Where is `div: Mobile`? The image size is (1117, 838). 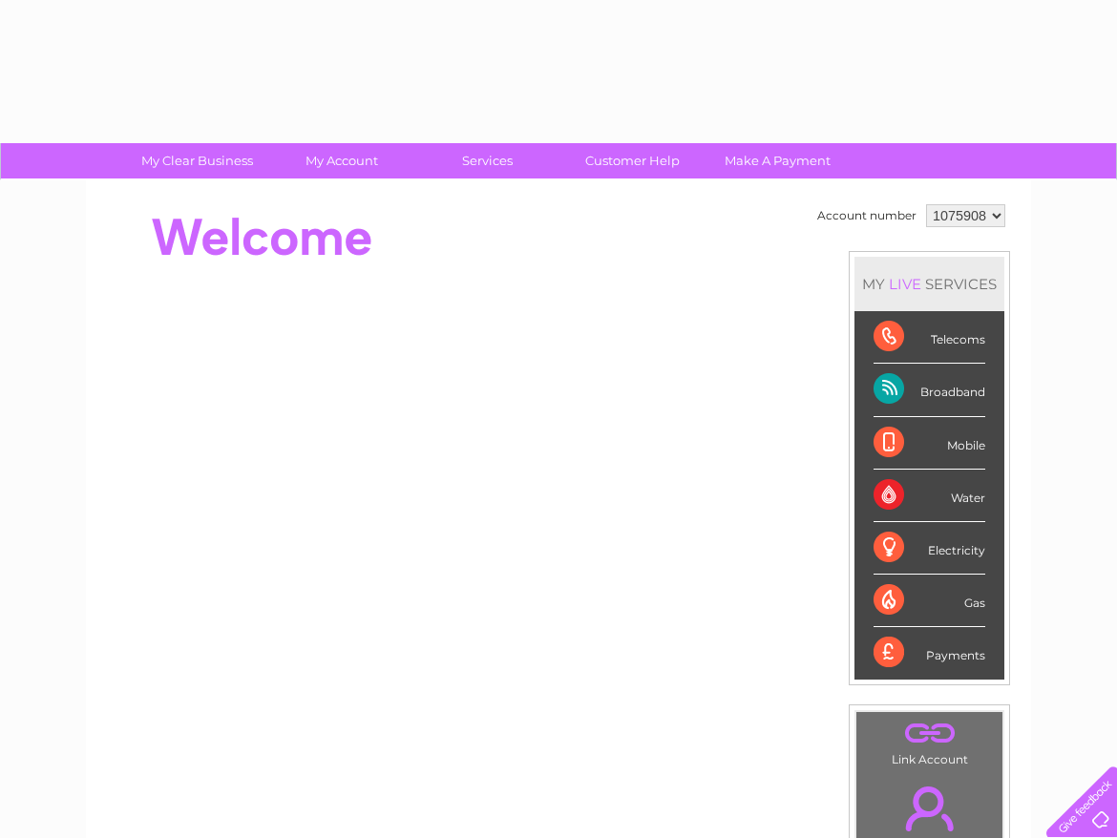
div: Mobile is located at coordinates (929, 443).